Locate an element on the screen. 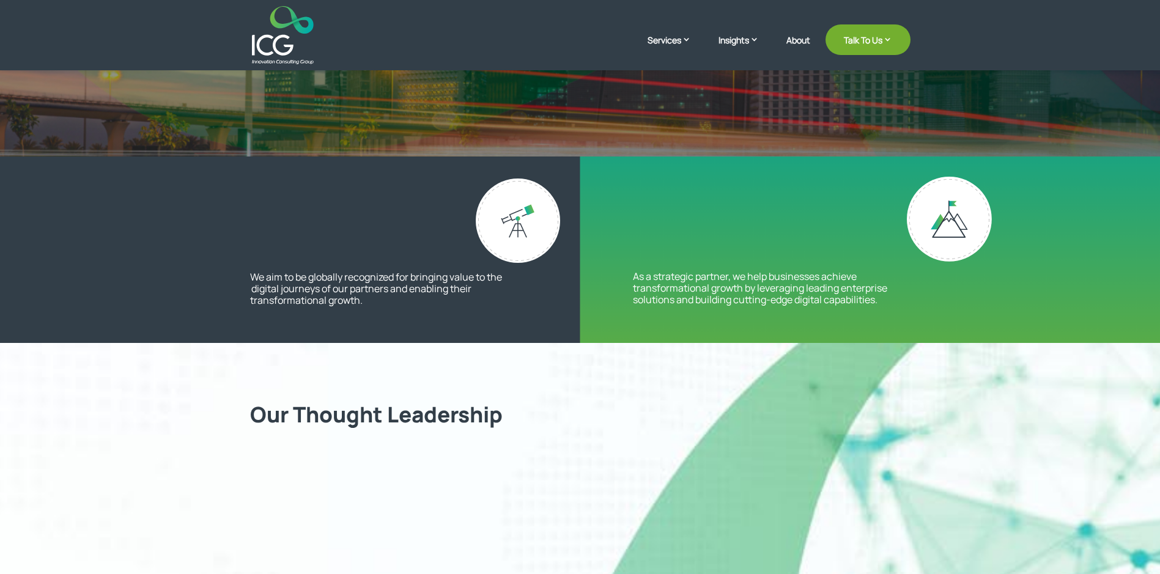 Image resolution: width=1160 pixels, height=574 pixels. img: Our vision - ICG is located at coordinates (518, 221).